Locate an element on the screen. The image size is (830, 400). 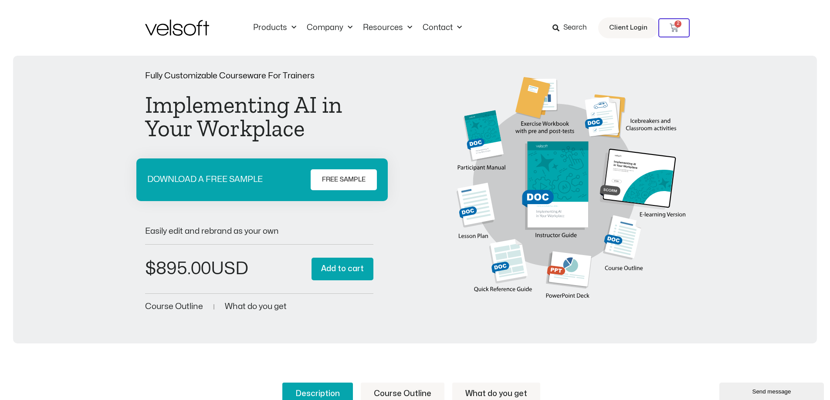
a: Search is located at coordinates (572, 28).